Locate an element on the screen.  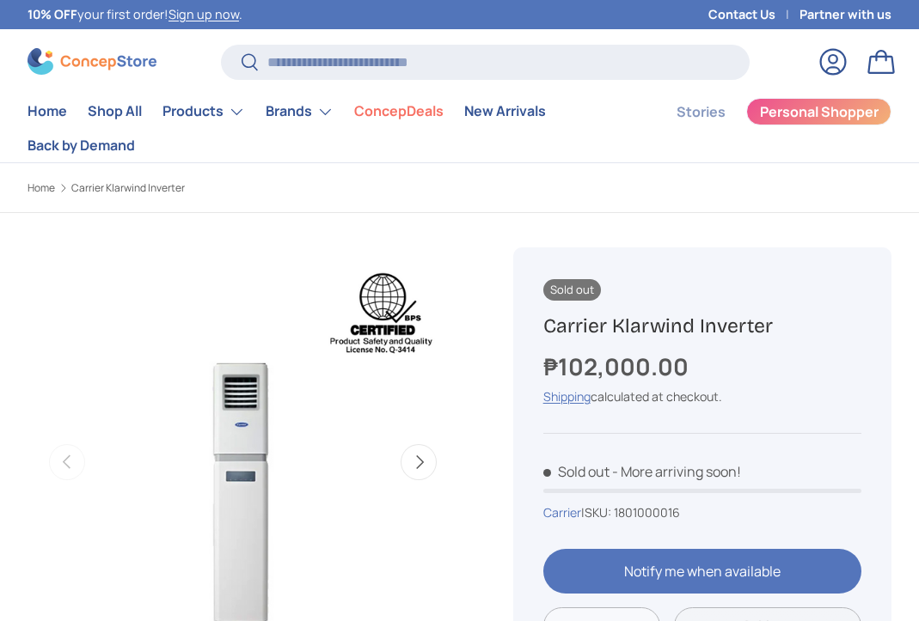
a: Carrier is located at coordinates (562, 512).